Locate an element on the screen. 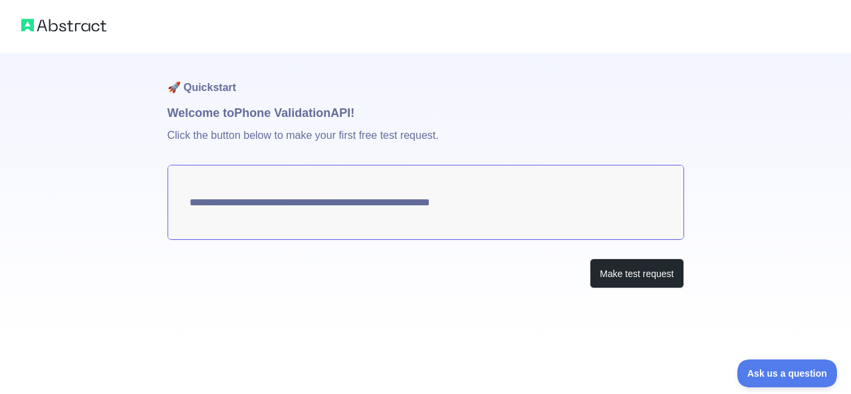  h1: 🚀 Quickstart is located at coordinates (426, 78).